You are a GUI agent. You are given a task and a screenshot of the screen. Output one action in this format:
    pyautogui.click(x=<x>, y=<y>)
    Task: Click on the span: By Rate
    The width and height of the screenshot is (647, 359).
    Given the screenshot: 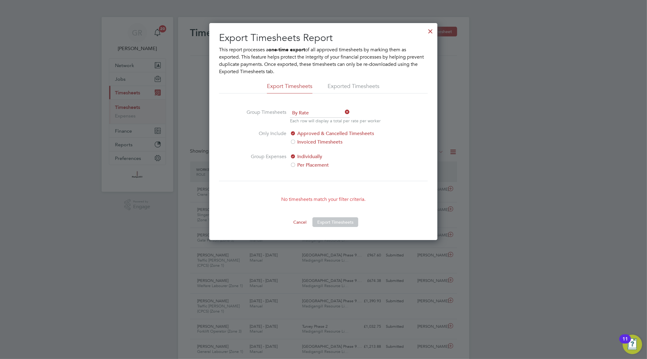 What is the action you would take?
    pyautogui.click(x=320, y=113)
    